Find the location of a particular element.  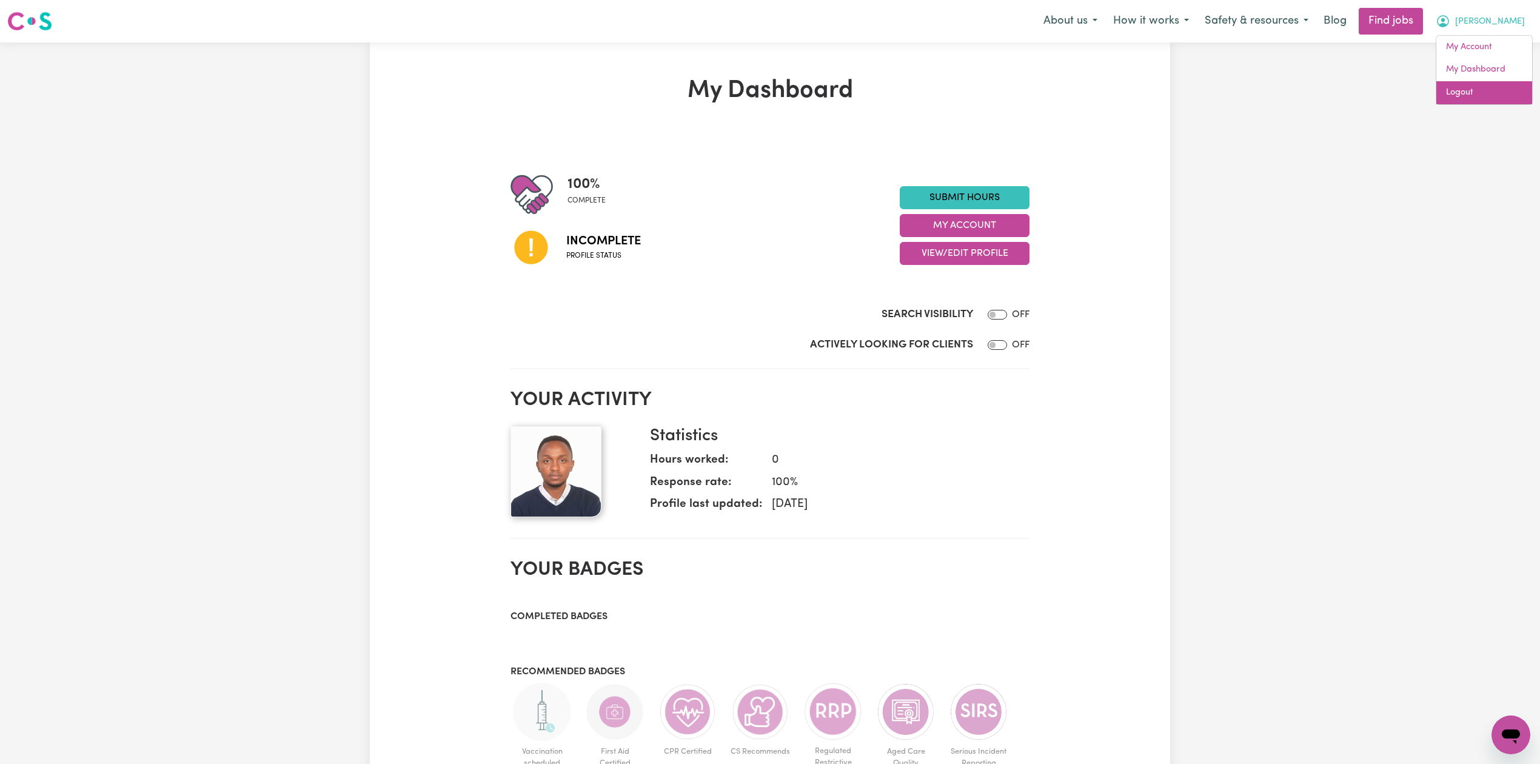

button: How it works is located at coordinates (1150, 21).